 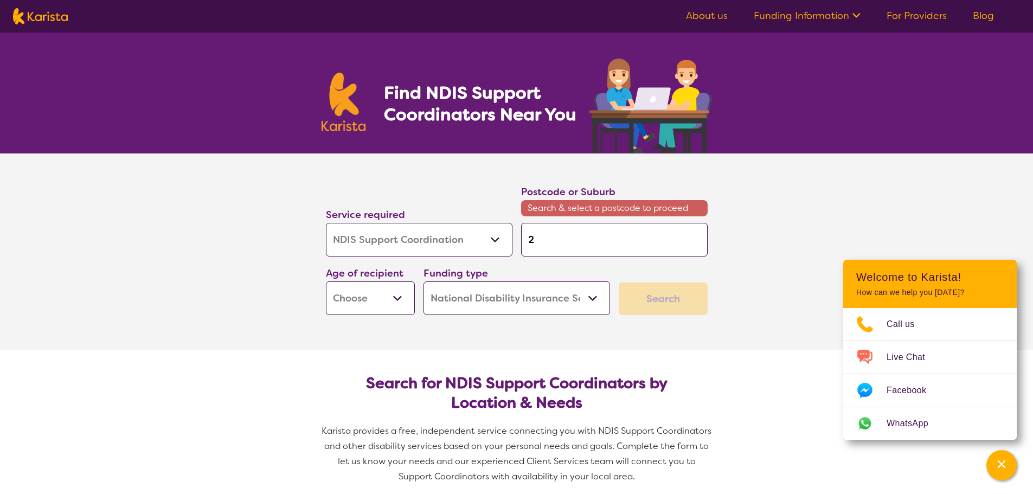 What do you see at coordinates (930, 350) in the screenshot?
I see `div: Channel Menu` at bounding box center [930, 350].